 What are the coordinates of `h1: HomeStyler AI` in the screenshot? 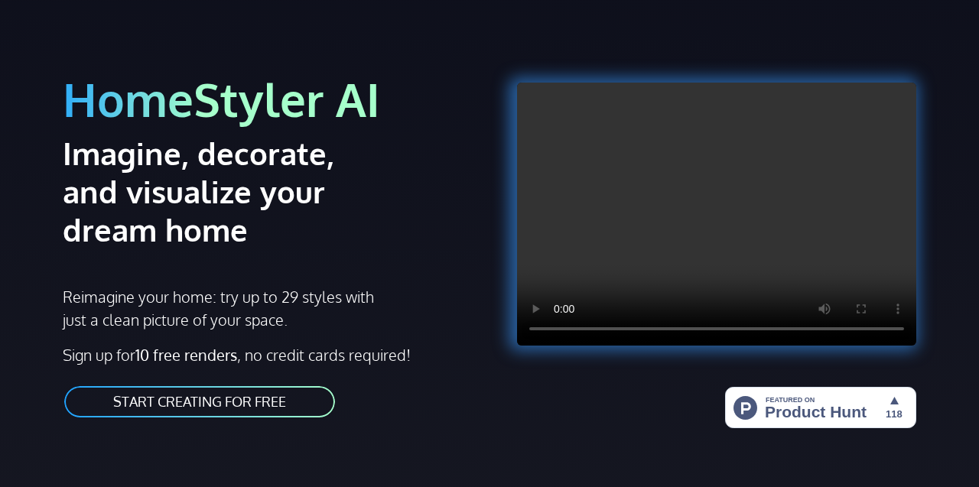 It's located at (272, 99).